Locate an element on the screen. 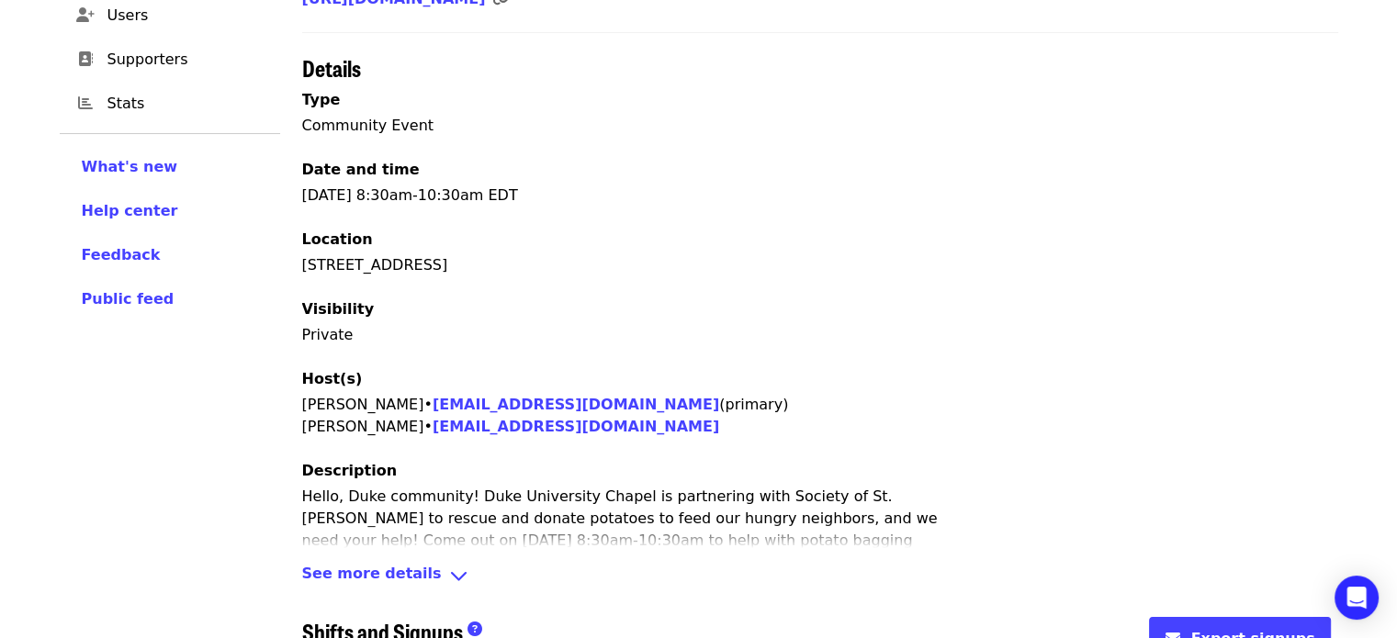 The width and height of the screenshot is (1397, 638). span: Stats is located at coordinates (186, 104).